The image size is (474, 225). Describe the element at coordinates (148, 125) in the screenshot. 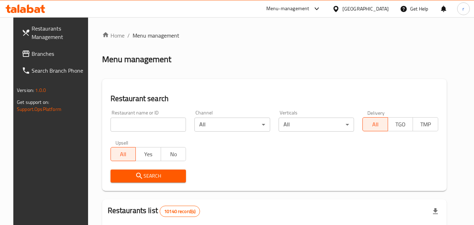

I see `input: Search for restaurant name or ID..` at that location.